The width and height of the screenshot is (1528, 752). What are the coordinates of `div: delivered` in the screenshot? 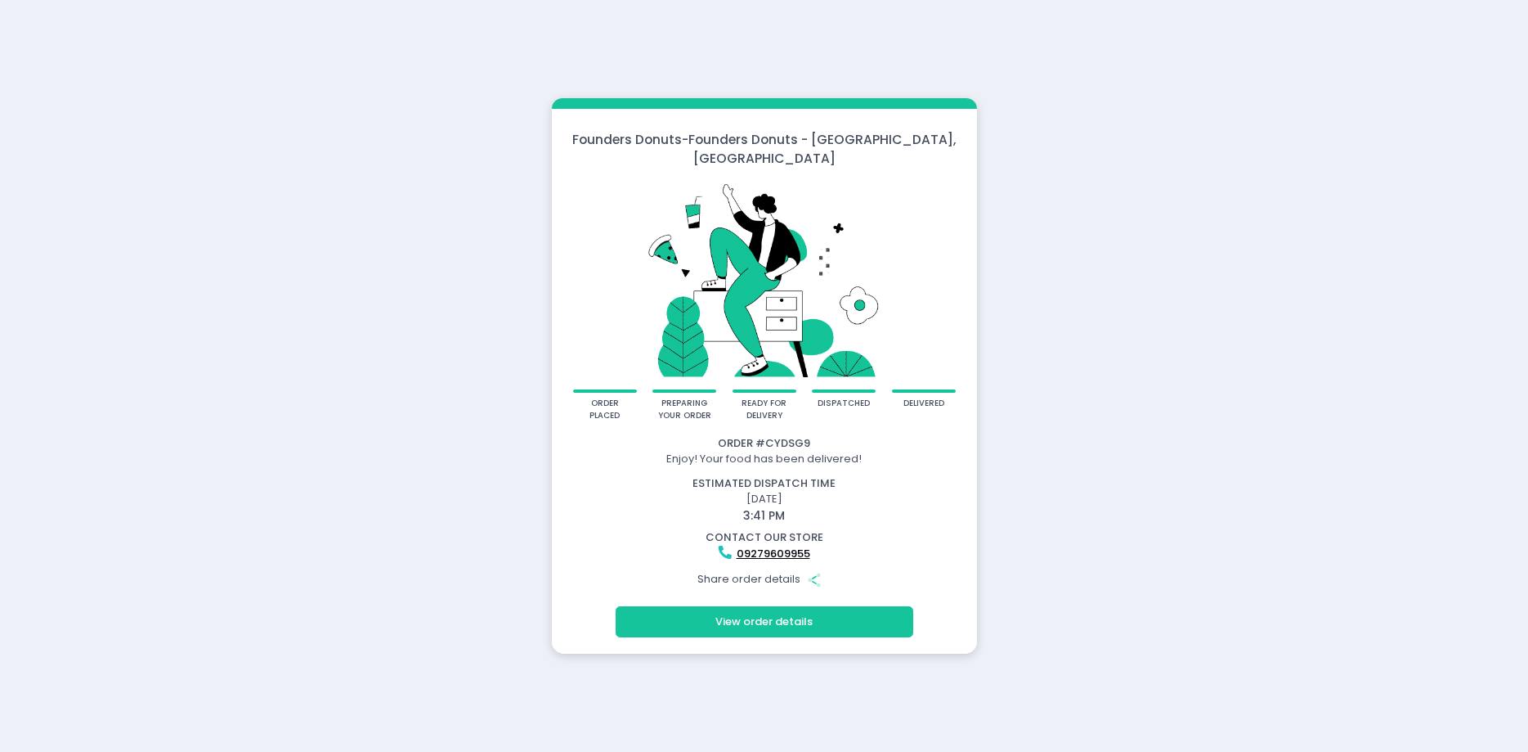 It's located at (924, 403).